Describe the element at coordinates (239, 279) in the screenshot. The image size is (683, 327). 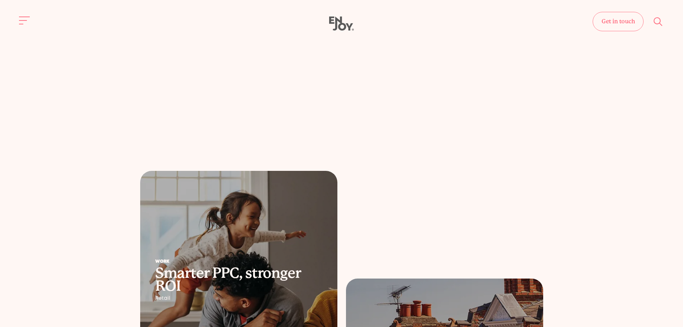
I see `h2: Smarter PPC, stronger ROI` at that location.